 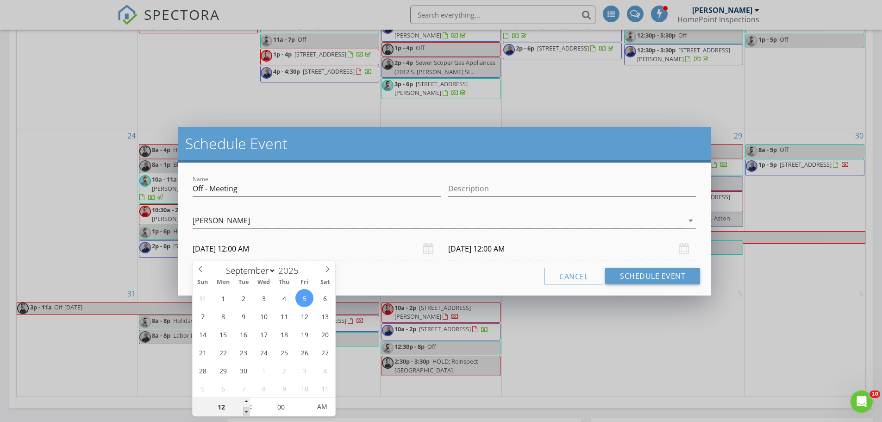 What do you see at coordinates (223, 316) in the screenshot?
I see `span: September 8, 2025` at bounding box center [223, 316].